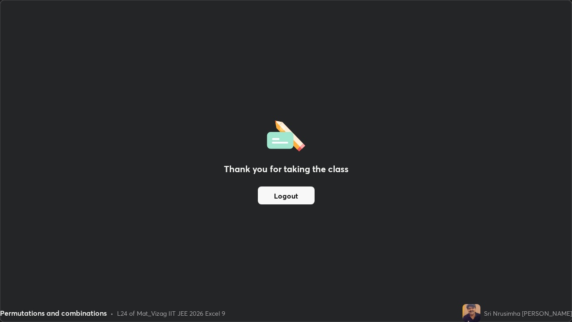  I want to click on img: f54d720e133a4ee1b1c0d1ef8fff5f48.jpg, so click(471, 313).